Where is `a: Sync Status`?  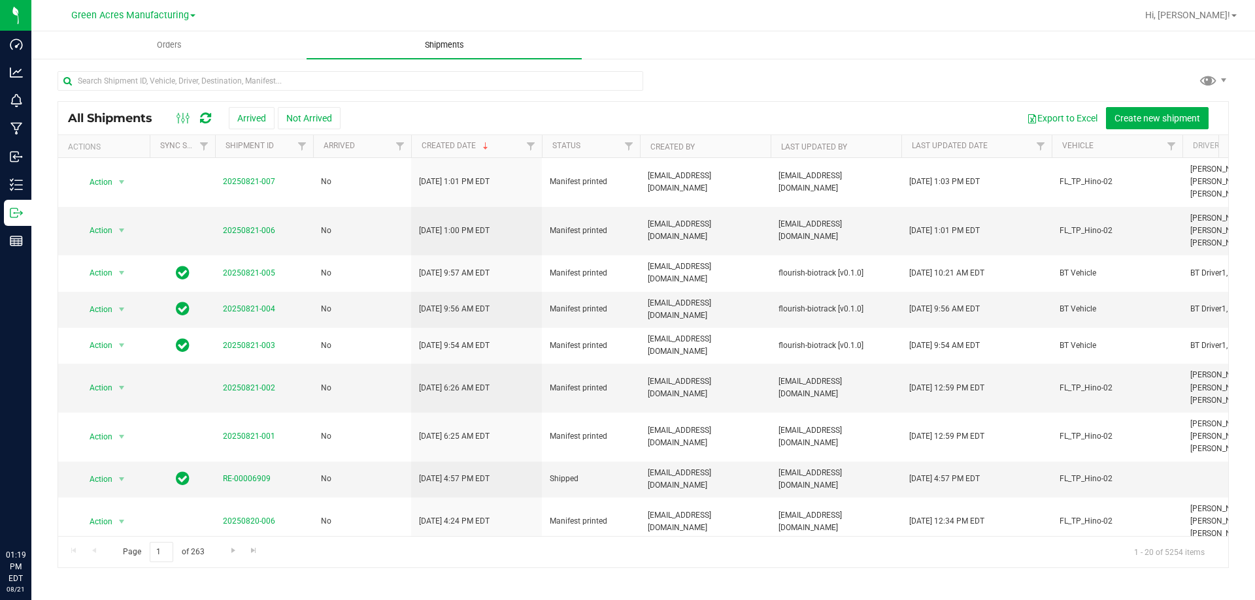
a: Sync Status is located at coordinates (185, 146).